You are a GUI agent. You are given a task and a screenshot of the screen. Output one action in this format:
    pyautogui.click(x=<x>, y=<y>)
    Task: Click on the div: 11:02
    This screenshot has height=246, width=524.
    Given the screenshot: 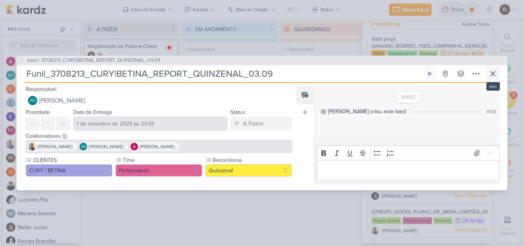 What is the action you would take?
    pyautogui.click(x=491, y=112)
    